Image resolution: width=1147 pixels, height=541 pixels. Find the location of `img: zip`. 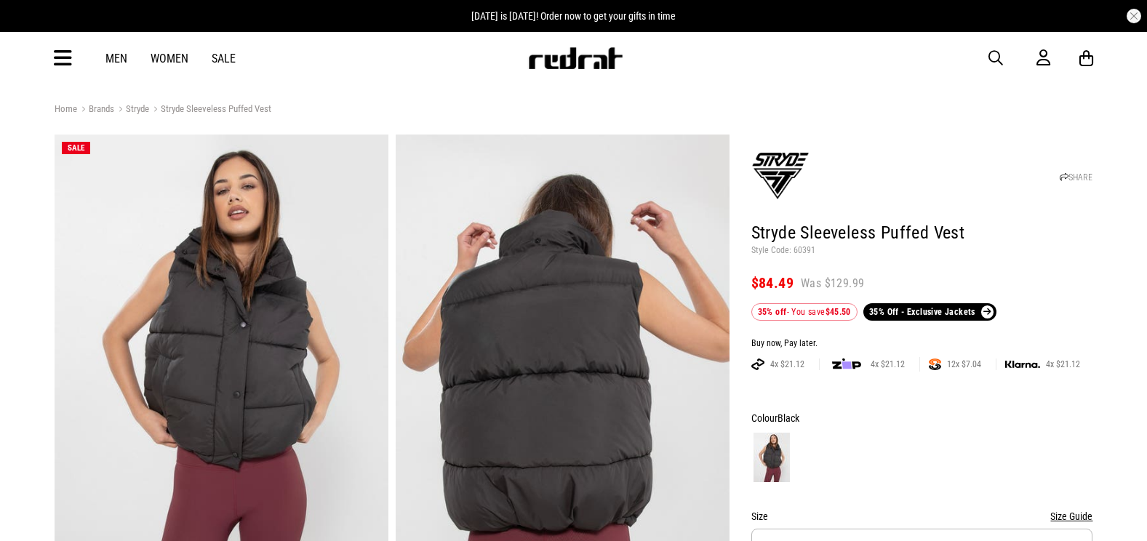

img: zip is located at coordinates (847, 364).